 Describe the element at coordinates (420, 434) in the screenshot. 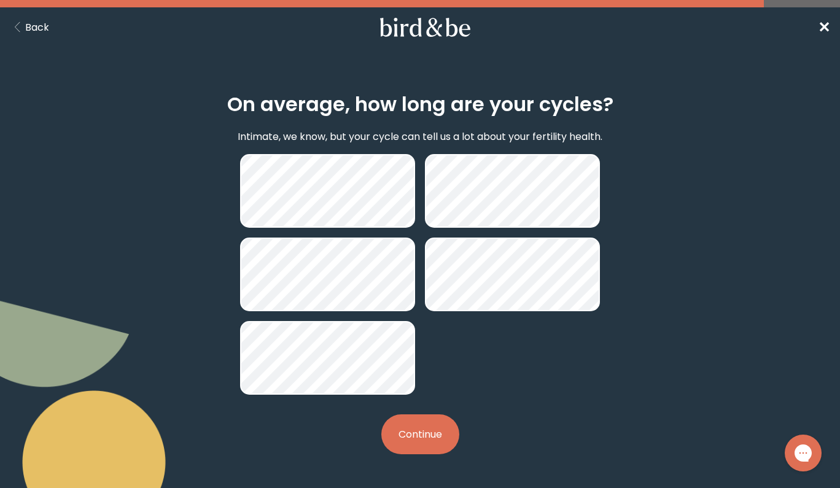

I see `button: Continue` at that location.